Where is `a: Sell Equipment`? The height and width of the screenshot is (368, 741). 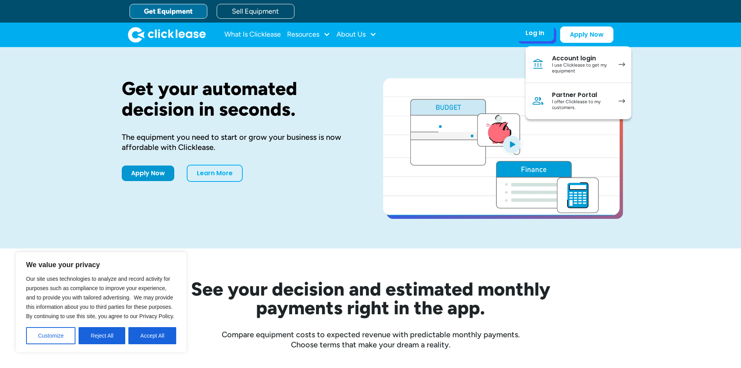
a: Sell Equipment is located at coordinates (256, 11).